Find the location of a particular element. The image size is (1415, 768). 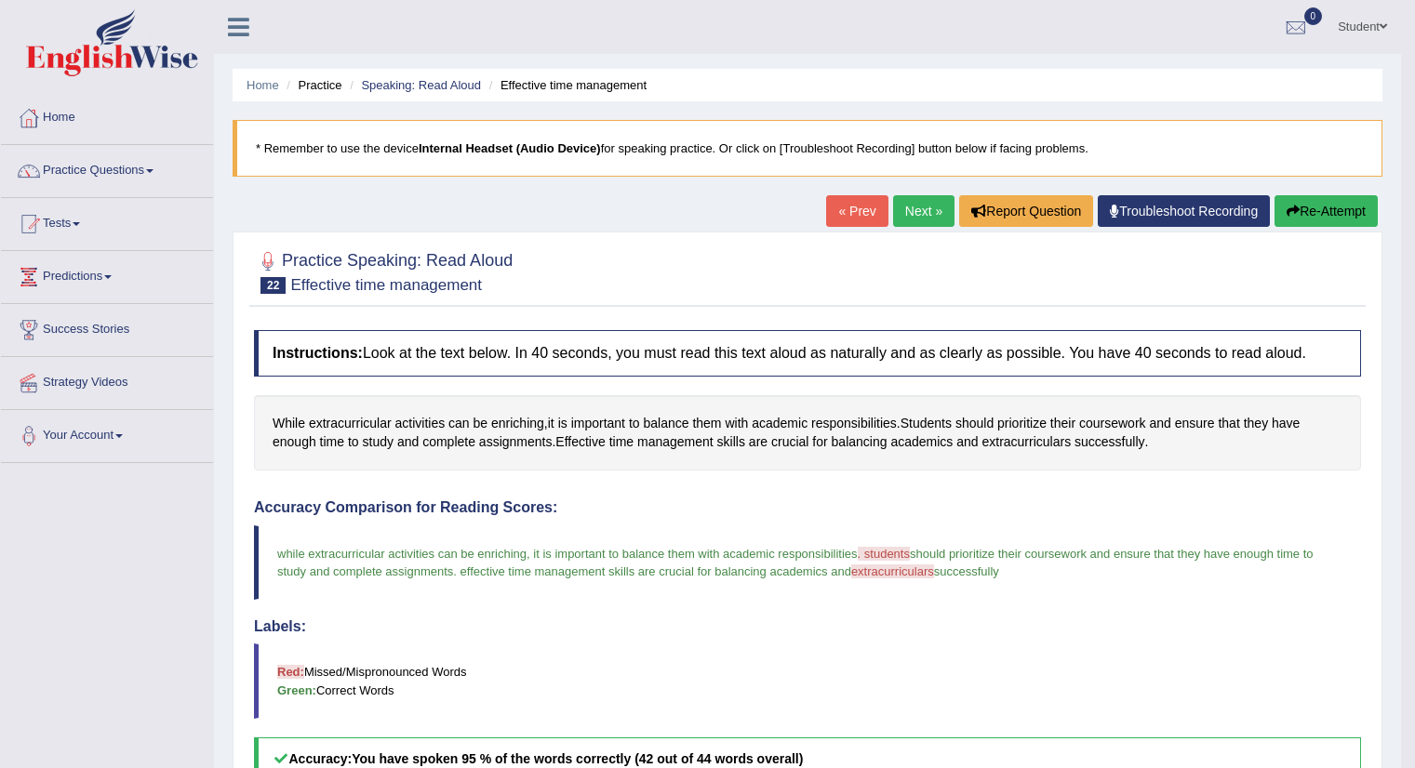

a: Strategy Videos is located at coordinates (107, 380).